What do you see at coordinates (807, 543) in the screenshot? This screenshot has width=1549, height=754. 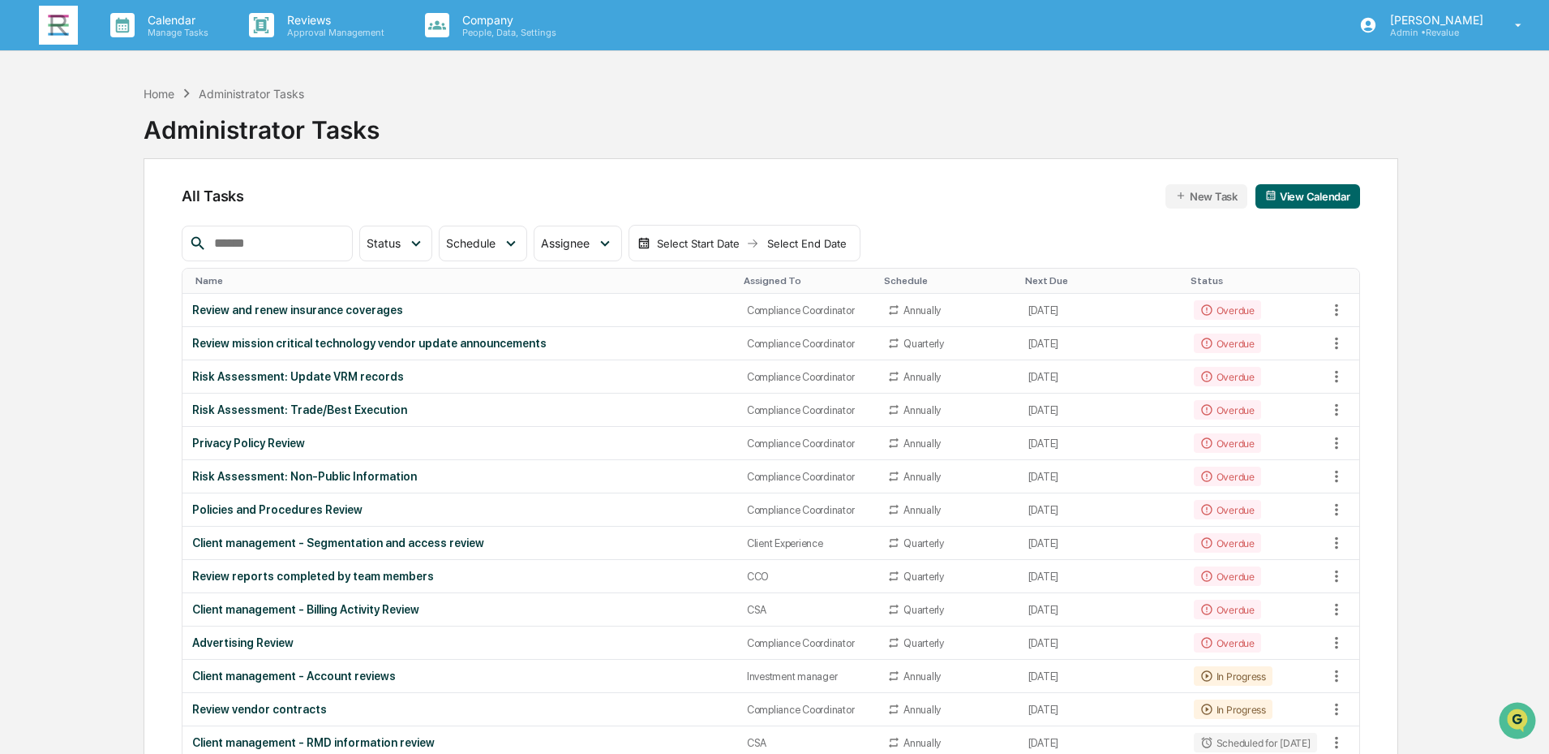 I see `div: Client Experience` at bounding box center [807, 543].